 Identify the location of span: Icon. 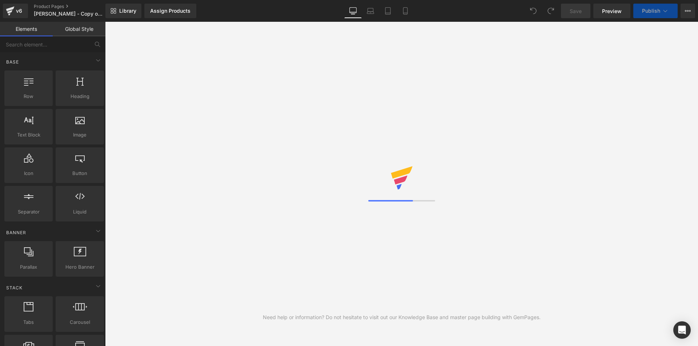
(28, 173).